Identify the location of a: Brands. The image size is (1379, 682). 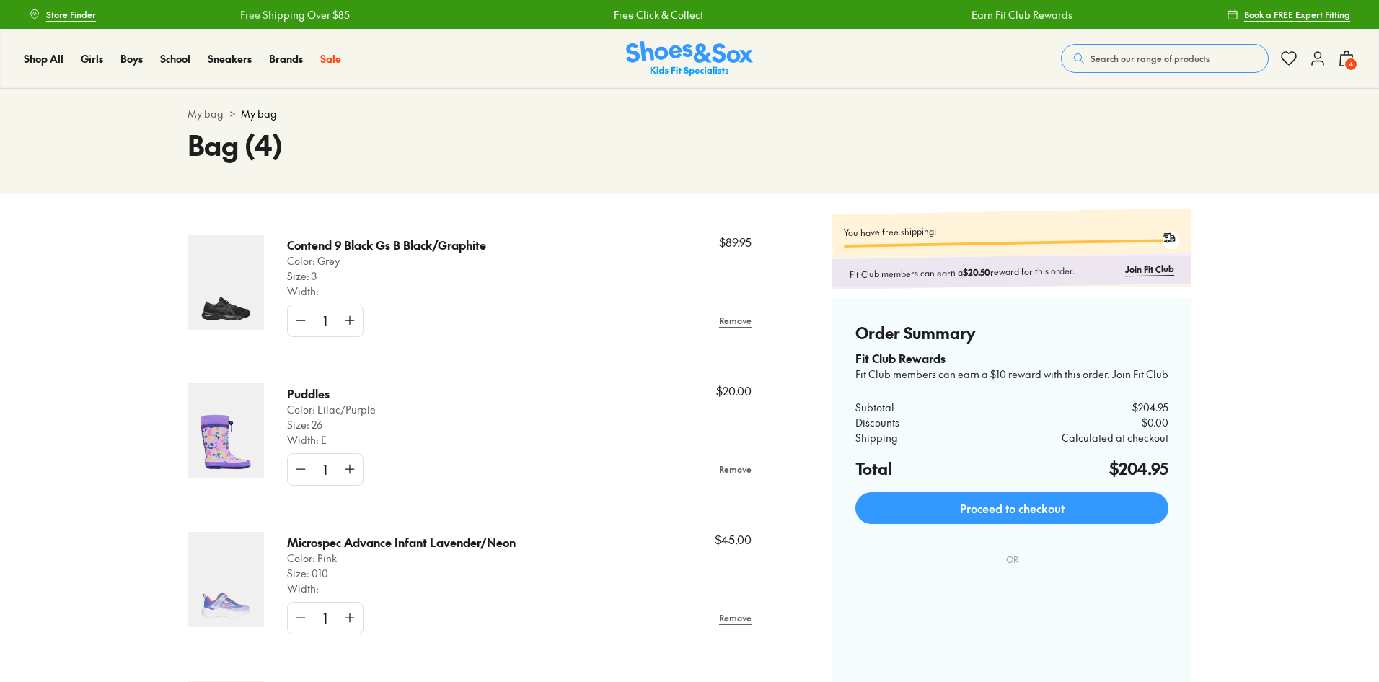
(286, 58).